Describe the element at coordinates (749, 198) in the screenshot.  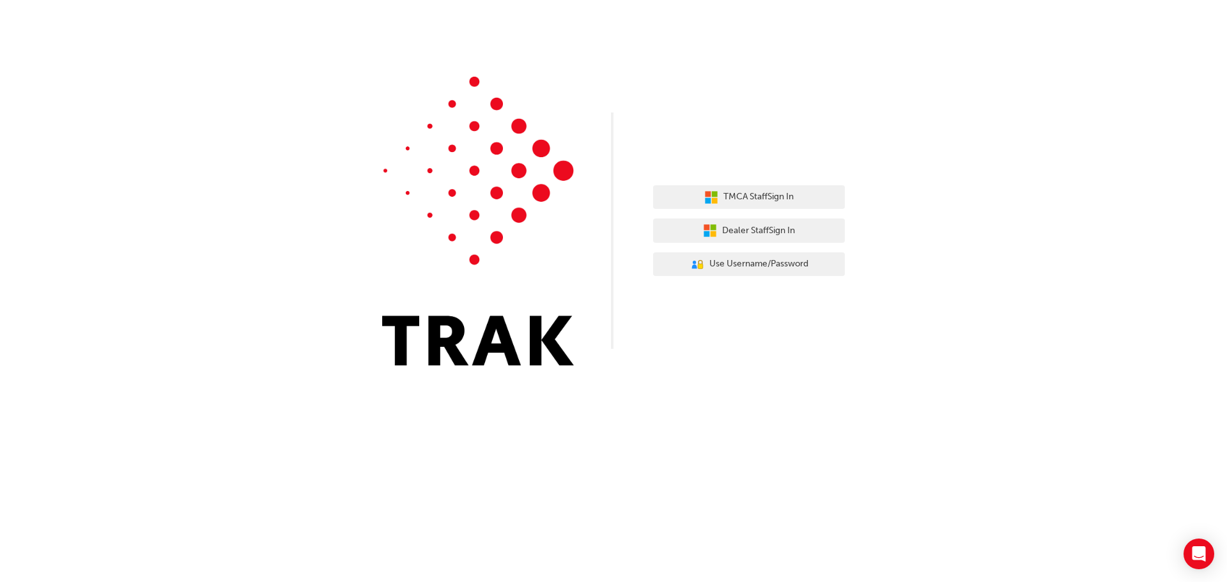
I see `button: TMCA StaffSign In` at that location.